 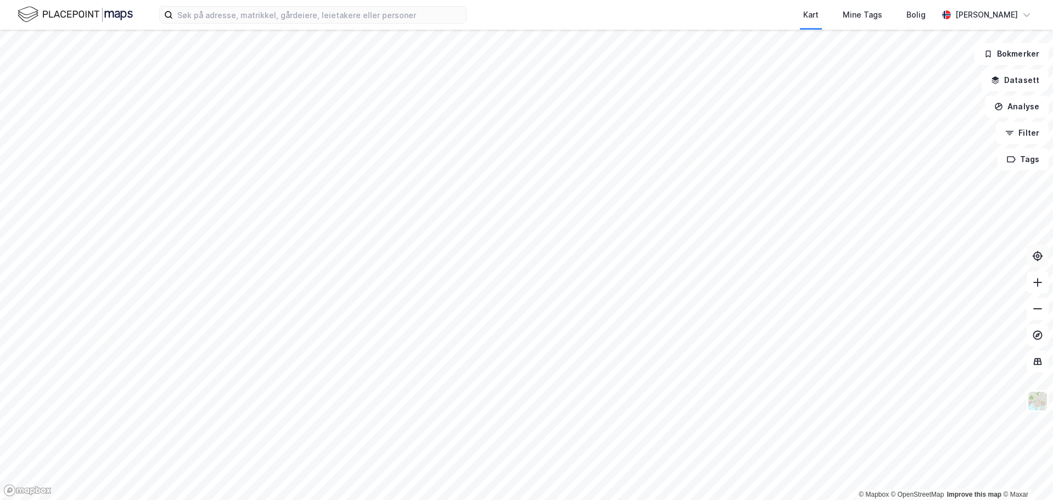 What do you see at coordinates (1026, 473) in the screenshot?
I see `div: Kontrollprogram for chat` at bounding box center [1026, 473].